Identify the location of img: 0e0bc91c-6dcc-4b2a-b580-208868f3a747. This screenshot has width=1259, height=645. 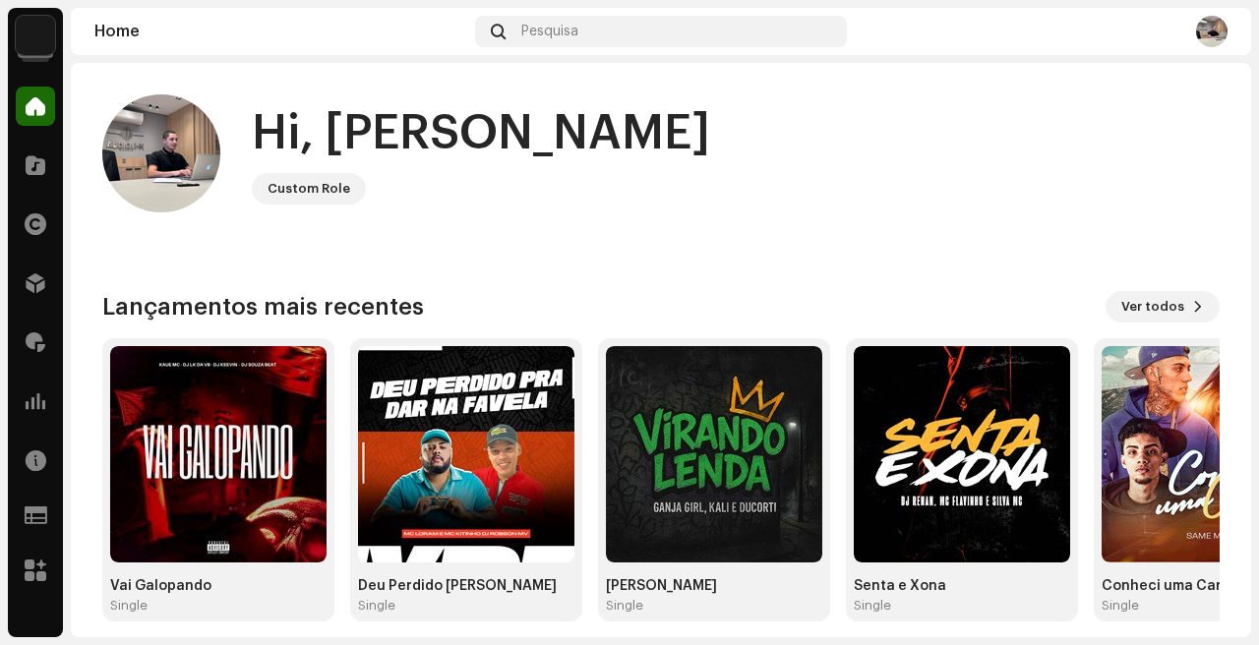
(466, 455).